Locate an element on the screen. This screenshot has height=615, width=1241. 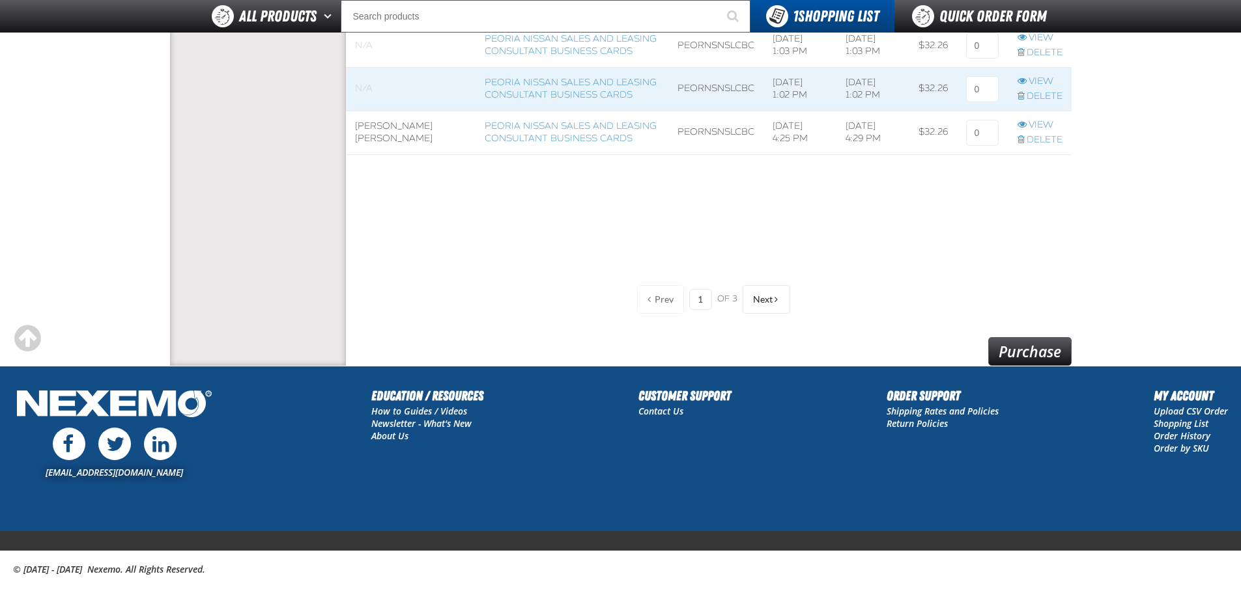
a: Contact Us is located at coordinates (660, 411).